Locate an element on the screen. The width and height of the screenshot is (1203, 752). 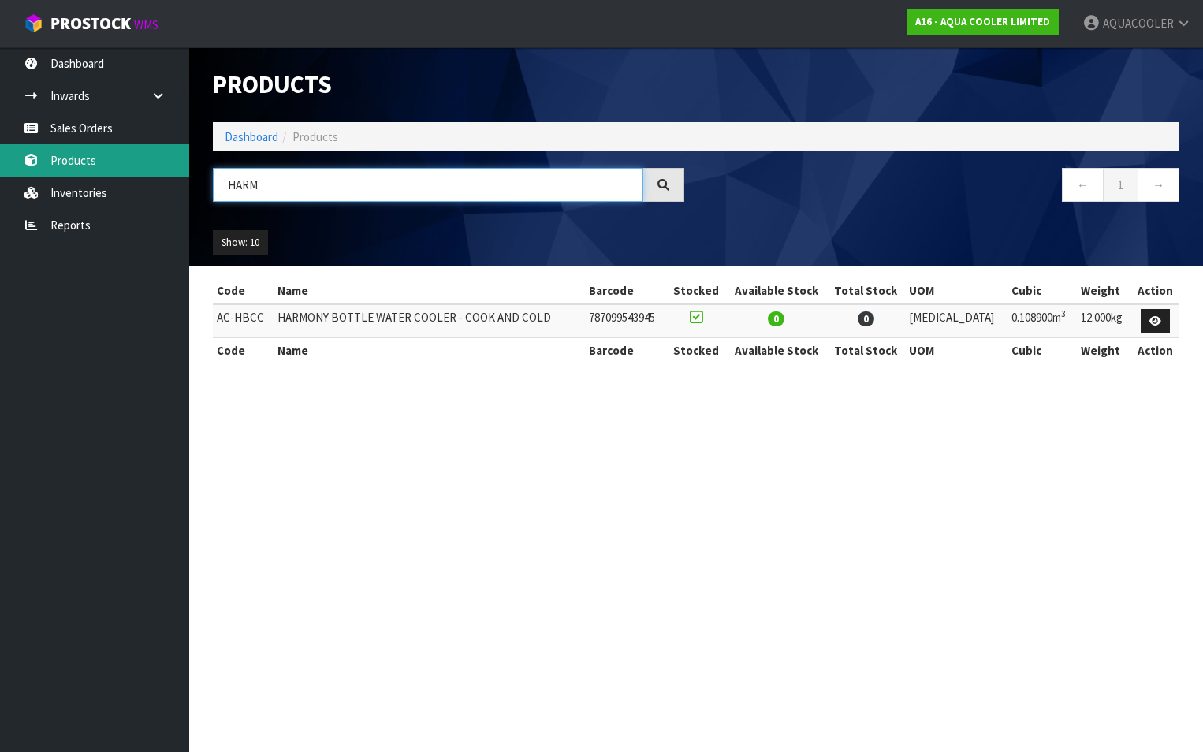
a: Dashboard is located at coordinates (251, 136).